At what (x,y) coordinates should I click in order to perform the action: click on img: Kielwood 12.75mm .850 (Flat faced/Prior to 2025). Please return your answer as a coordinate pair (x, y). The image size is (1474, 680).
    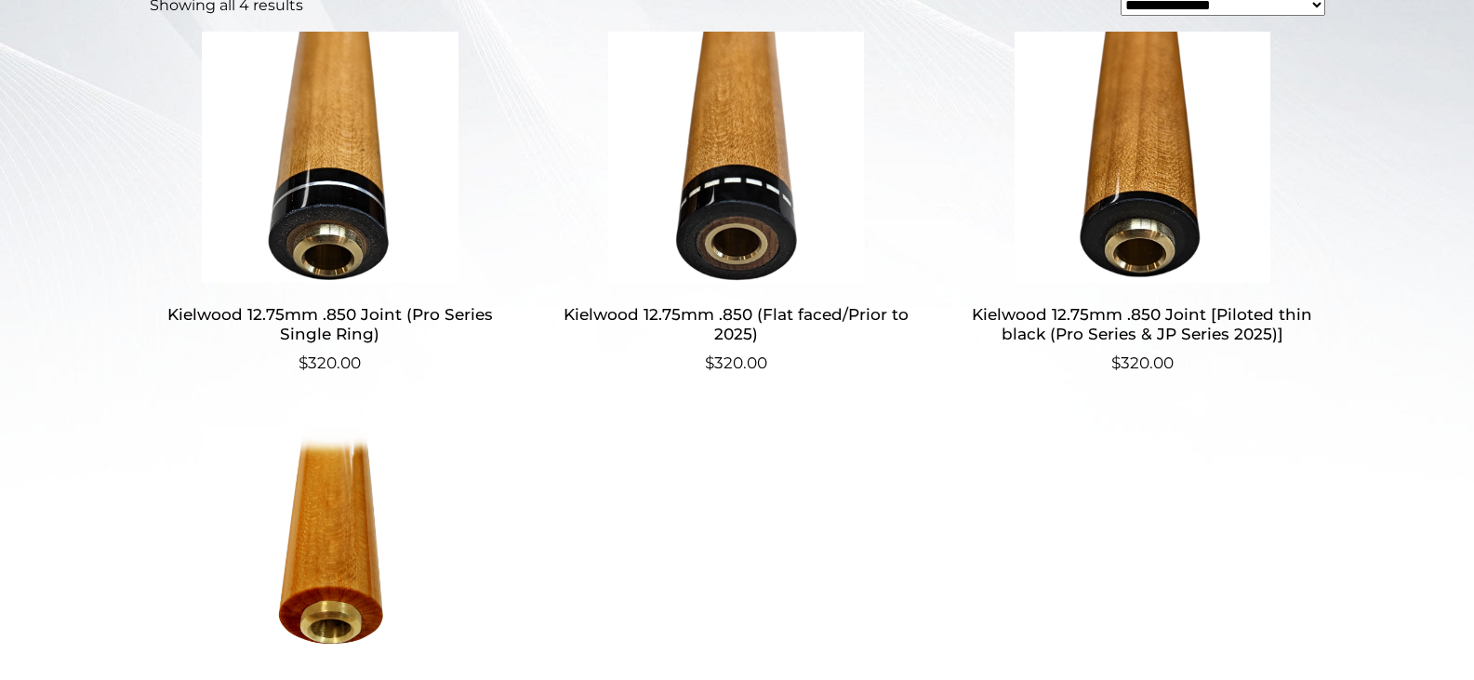
    Looking at the image, I should click on (736, 157).